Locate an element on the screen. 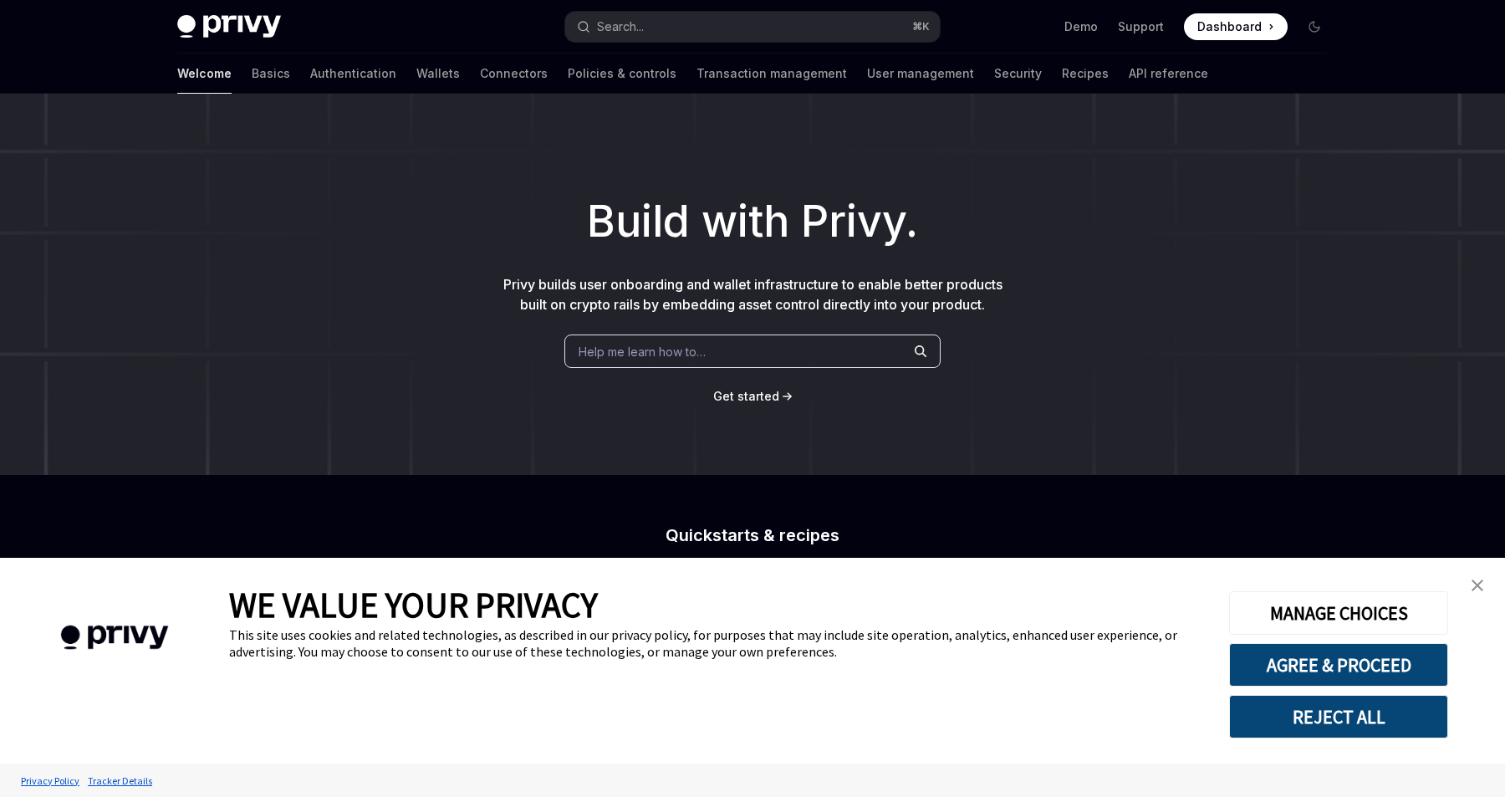 This screenshot has width=1505, height=797. img: company logo is located at coordinates (115, 637).